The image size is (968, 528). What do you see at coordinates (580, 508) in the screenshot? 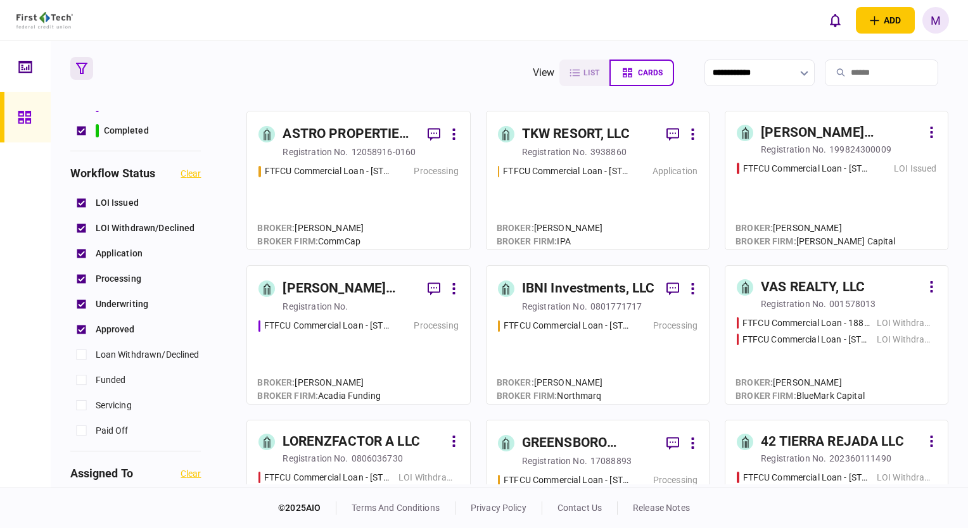
I see `a: contact us` at bounding box center [580, 508].